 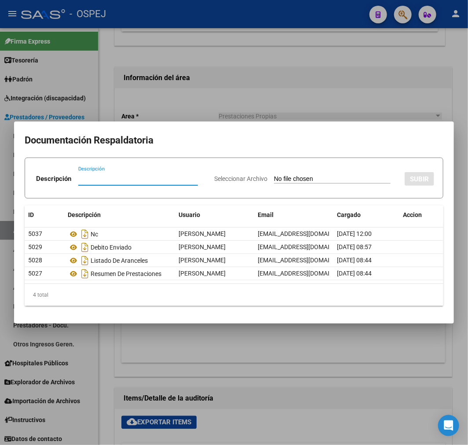 I want to click on span: Usuario, so click(x=189, y=215).